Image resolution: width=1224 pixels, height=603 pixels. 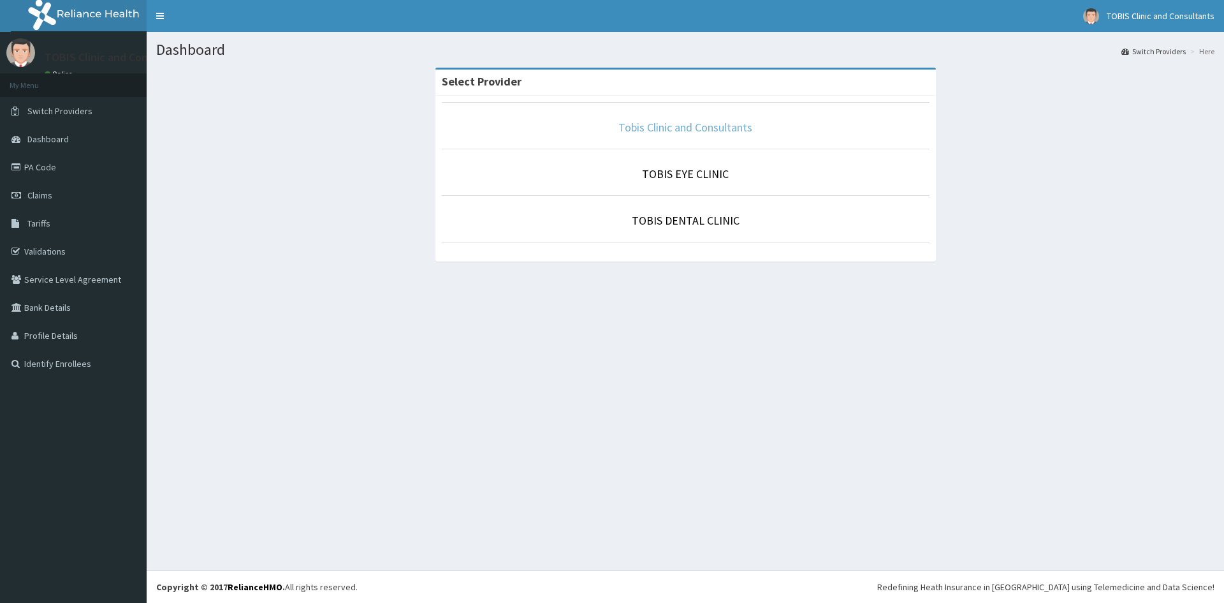 I want to click on a: RelianceHMO, so click(x=255, y=587).